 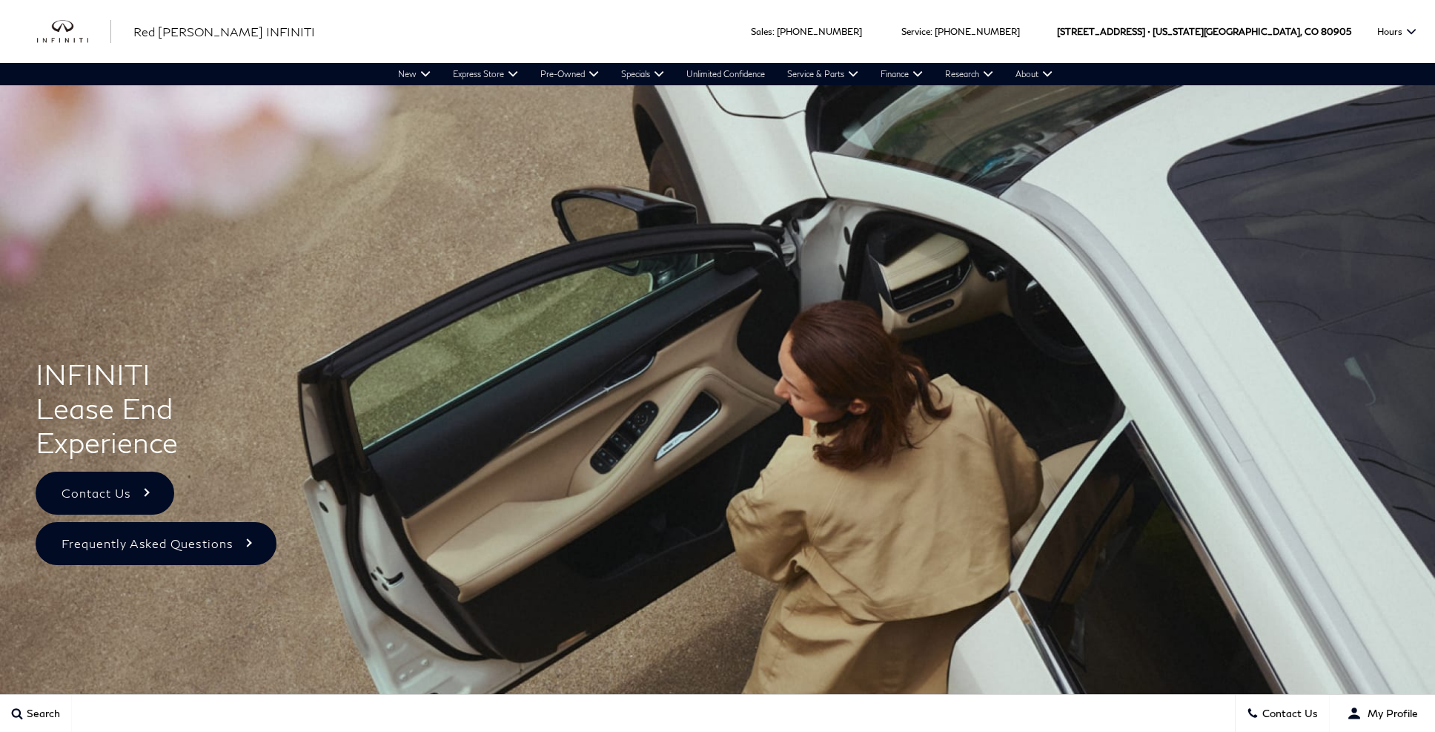 I want to click on img: INFINITI, so click(x=74, y=32).